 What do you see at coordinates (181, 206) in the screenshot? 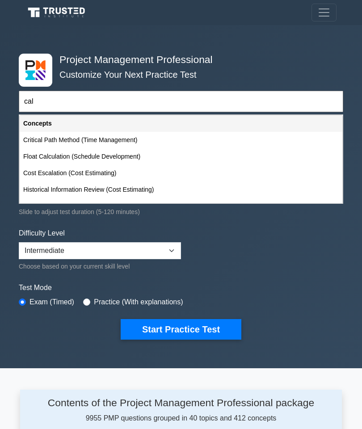
I see `div: Resource Calendar (Resource Allocation)` at bounding box center [181, 206].